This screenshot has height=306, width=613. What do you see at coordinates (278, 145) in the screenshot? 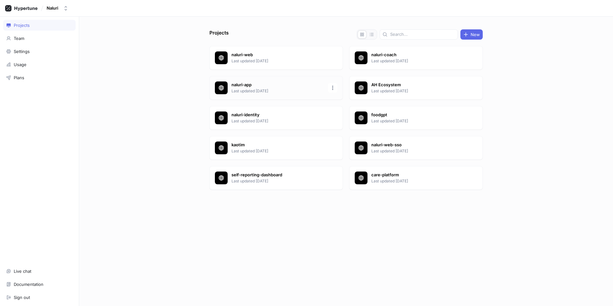
I see `p: kaotim` at bounding box center [278, 145].